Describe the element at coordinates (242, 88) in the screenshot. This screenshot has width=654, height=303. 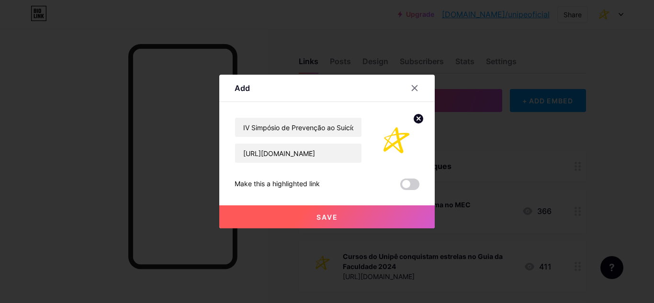
I see `div: Add` at that location.